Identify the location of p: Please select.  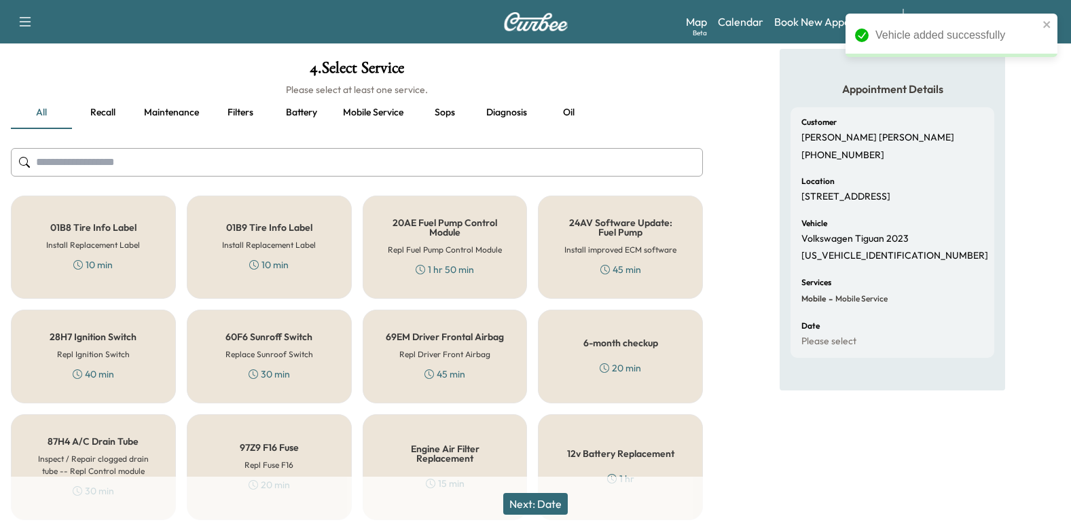
(828, 342).